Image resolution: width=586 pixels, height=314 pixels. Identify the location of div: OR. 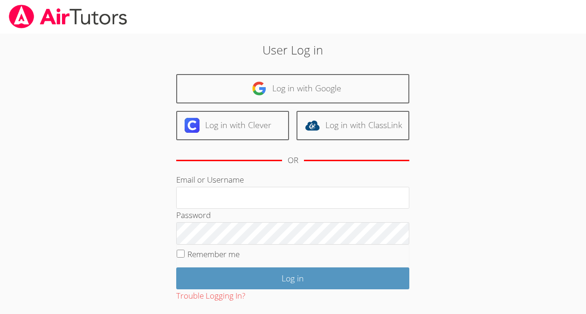
(293, 160).